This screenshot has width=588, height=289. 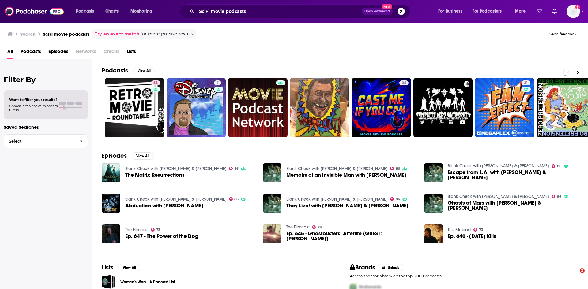 I want to click on span: Networks, so click(x=86, y=53).